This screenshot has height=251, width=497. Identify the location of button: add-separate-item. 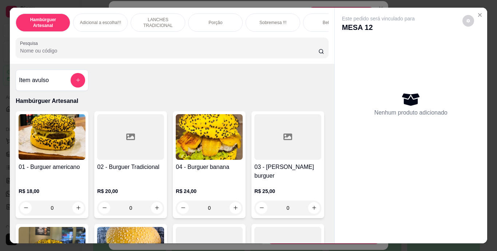
(78, 80).